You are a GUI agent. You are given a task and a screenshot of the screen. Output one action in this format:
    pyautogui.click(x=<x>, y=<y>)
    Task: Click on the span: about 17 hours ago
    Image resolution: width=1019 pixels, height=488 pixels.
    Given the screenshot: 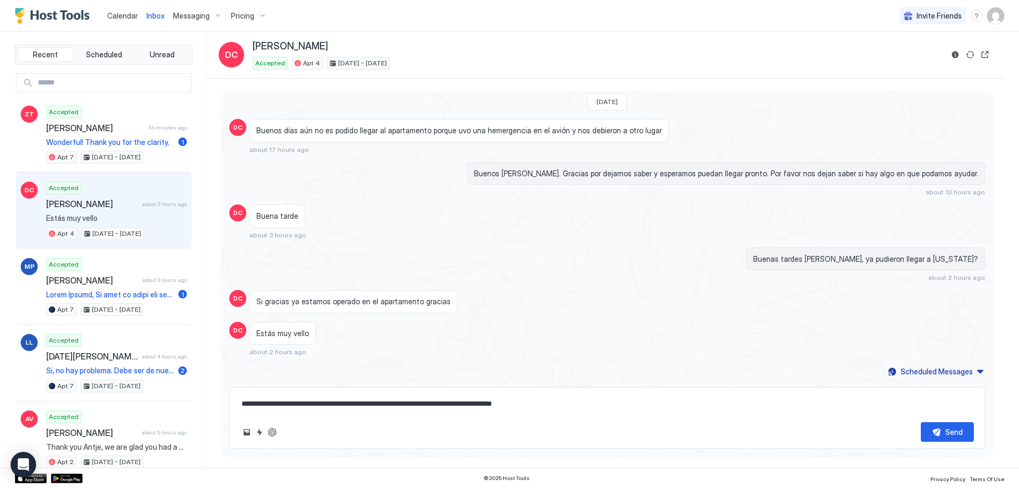 What is the action you would take?
    pyautogui.click(x=279, y=149)
    